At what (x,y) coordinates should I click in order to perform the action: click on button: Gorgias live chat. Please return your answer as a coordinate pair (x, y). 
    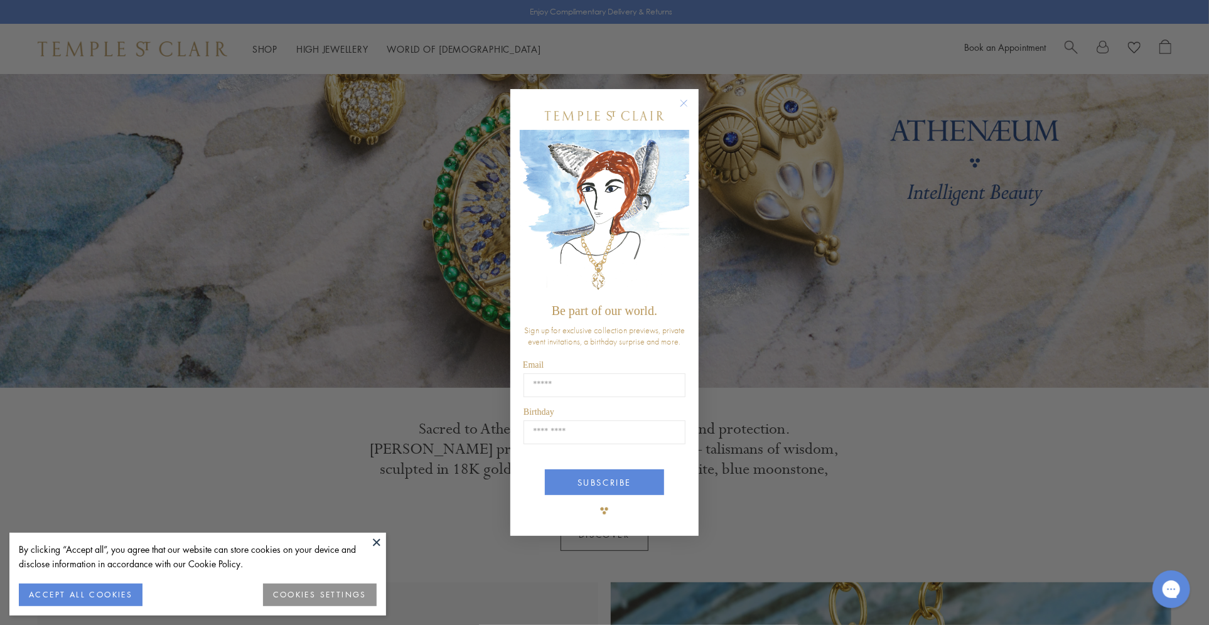
    Looking at the image, I should click on (25, 23).